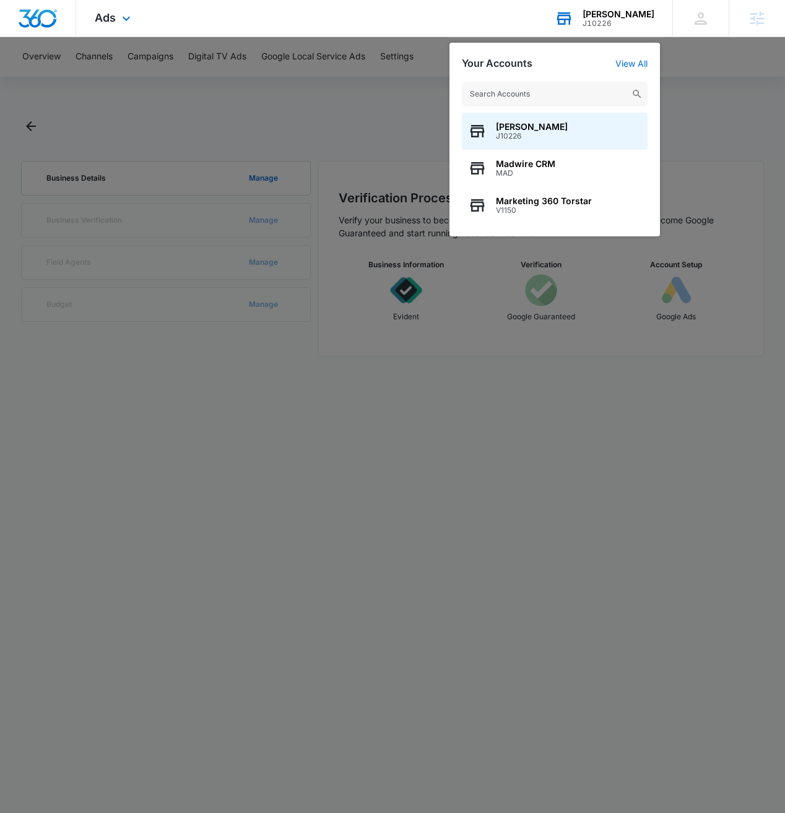  Describe the element at coordinates (105, 17) in the screenshot. I see `span: Ads` at that location.